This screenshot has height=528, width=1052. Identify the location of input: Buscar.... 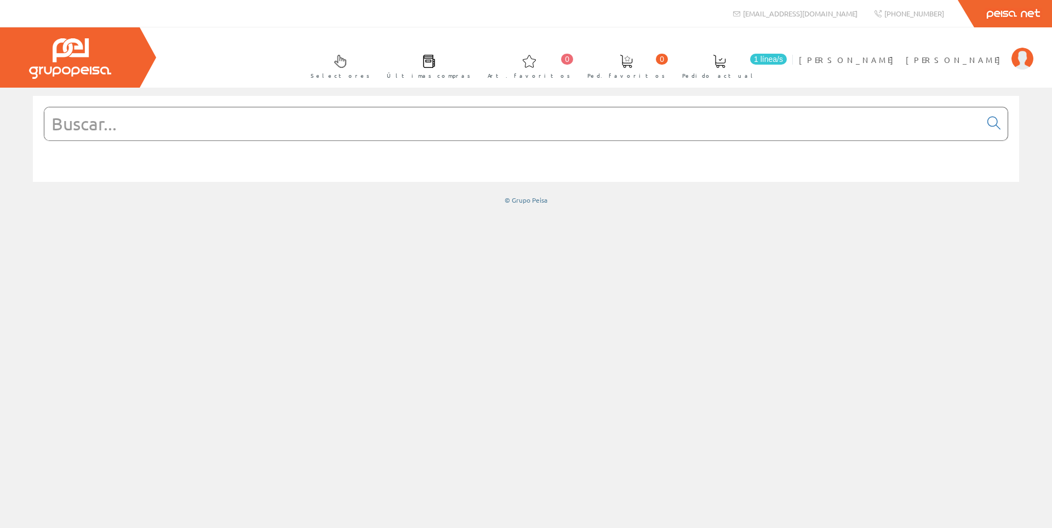
(512, 124).